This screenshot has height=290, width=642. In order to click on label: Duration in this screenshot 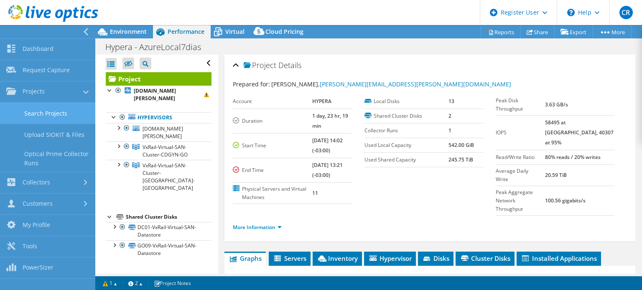, I will do `click(273, 121)`.